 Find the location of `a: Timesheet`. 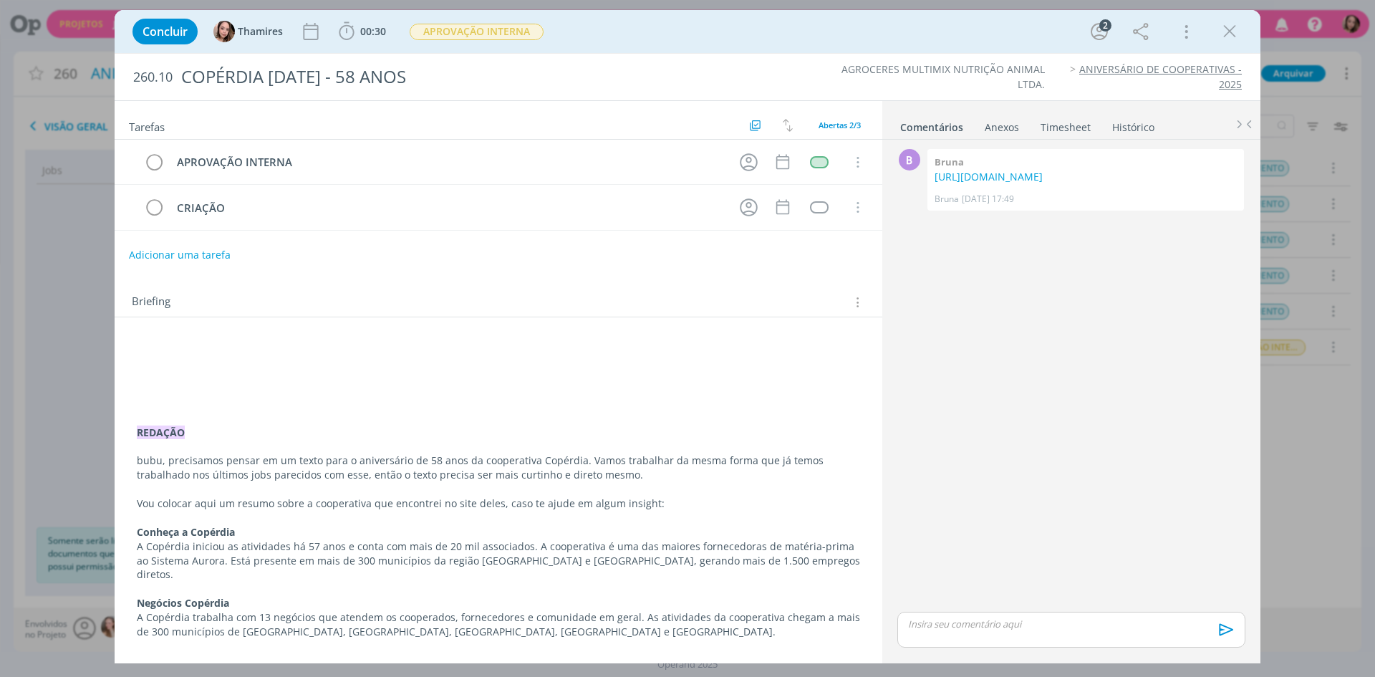

a: Timesheet is located at coordinates (1065, 124).